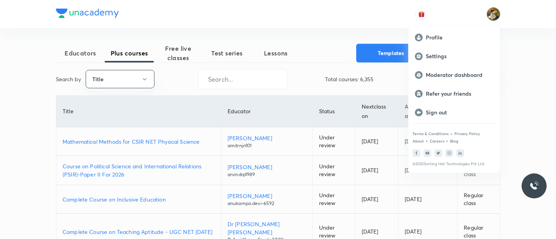 This screenshot has width=556, height=239. I want to click on p: Moderator dashboard, so click(459, 75).